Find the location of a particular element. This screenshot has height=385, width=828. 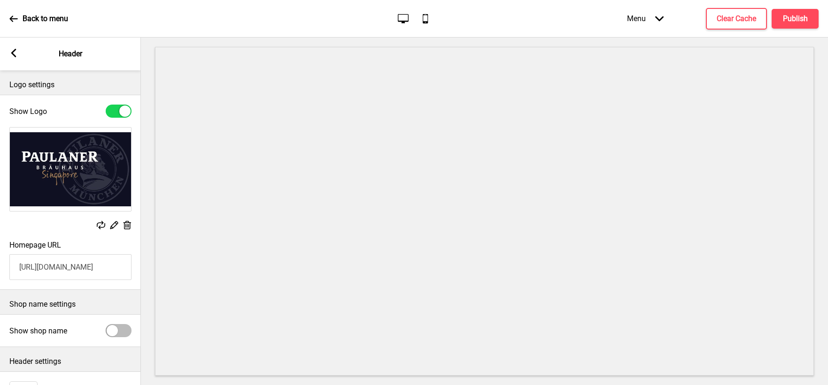

label: Show shop name is located at coordinates (38, 331).